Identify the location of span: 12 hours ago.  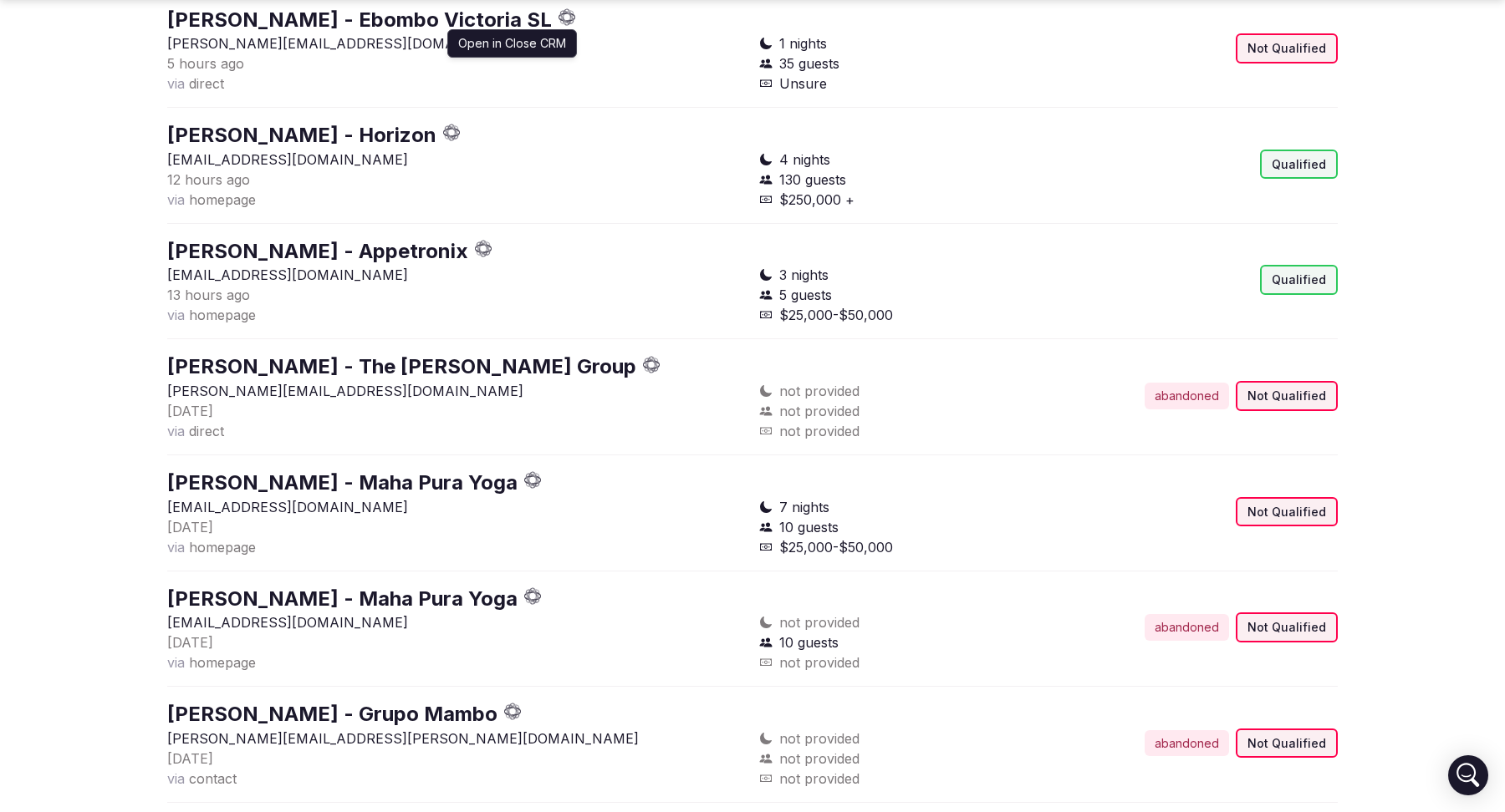
(208, 179).